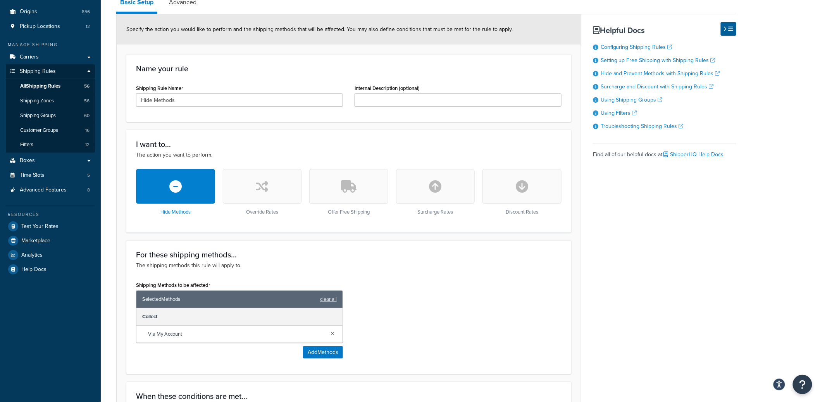  What do you see at coordinates (27, 160) in the screenshot?
I see `span: Boxes` at bounding box center [27, 160].